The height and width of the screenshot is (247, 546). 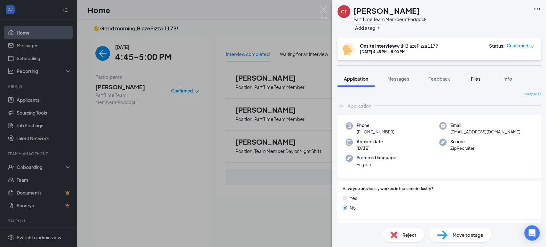 What do you see at coordinates (370, 142) in the screenshot?
I see `span: Applied date` at bounding box center [370, 142].